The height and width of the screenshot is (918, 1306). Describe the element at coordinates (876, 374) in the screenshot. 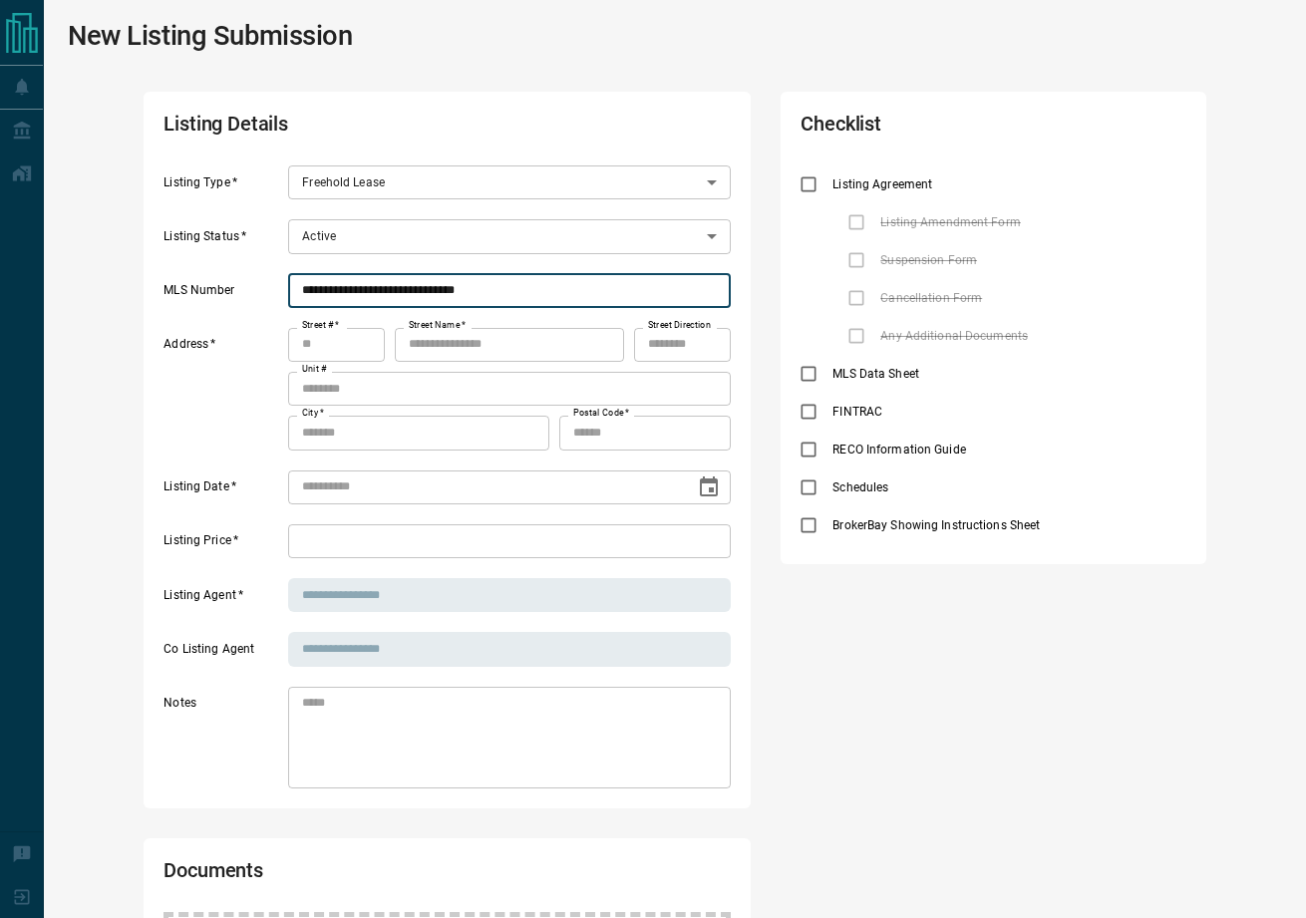

I see `span: MLS Data Sheet` at that location.